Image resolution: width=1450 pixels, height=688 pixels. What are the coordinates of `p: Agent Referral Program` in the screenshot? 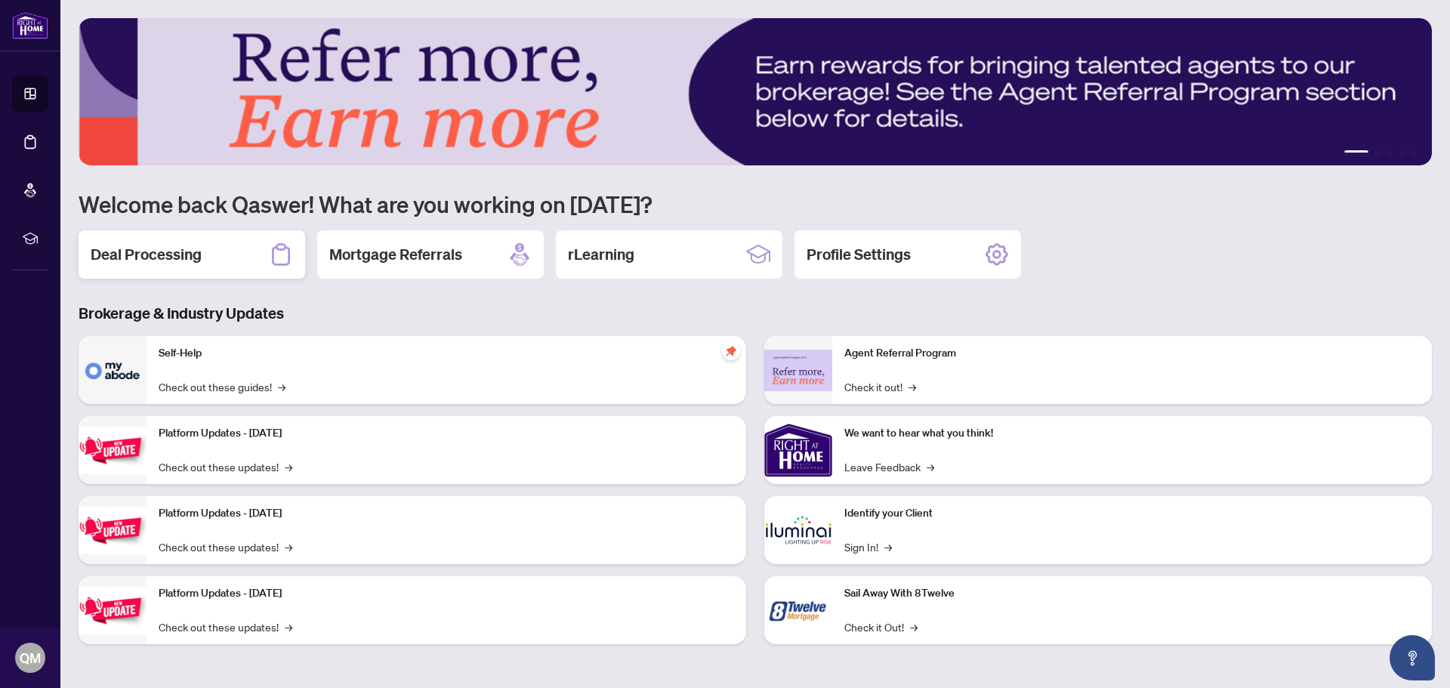 It's located at (1132, 353).